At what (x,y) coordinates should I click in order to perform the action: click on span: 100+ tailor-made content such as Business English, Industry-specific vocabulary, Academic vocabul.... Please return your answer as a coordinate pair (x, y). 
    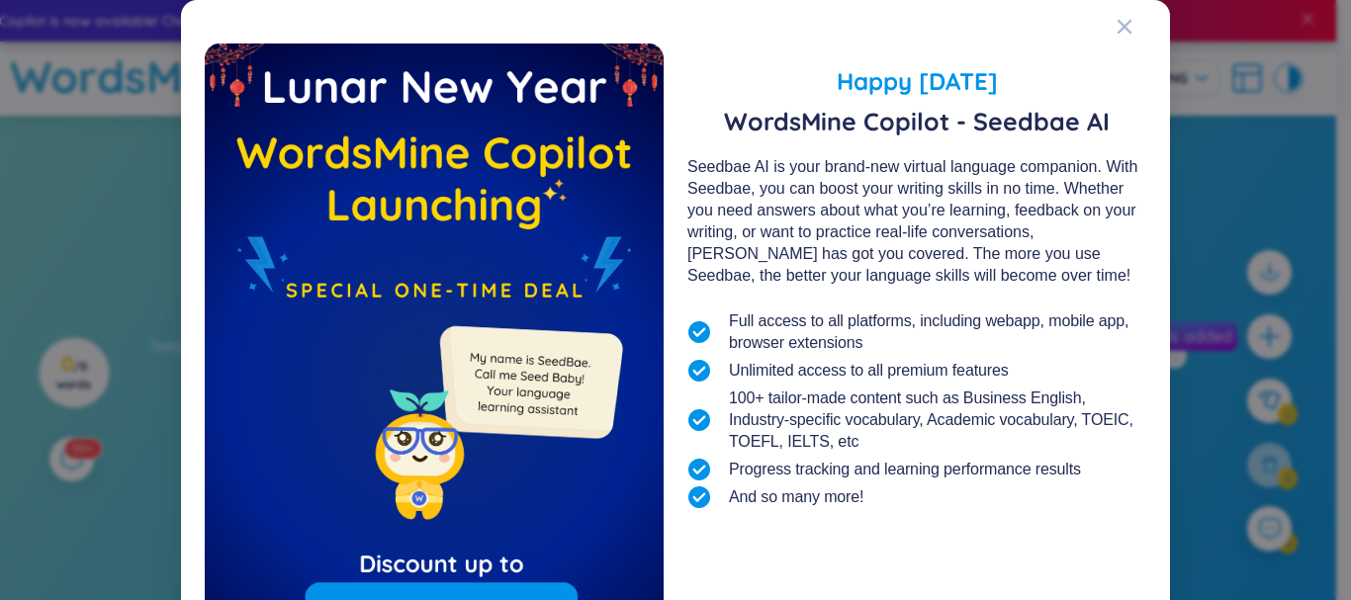
    Looking at the image, I should click on (938, 420).